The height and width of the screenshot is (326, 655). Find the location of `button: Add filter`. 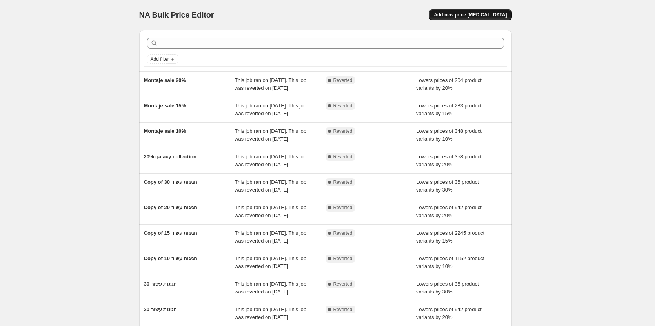

button: Add filter is located at coordinates (163, 59).